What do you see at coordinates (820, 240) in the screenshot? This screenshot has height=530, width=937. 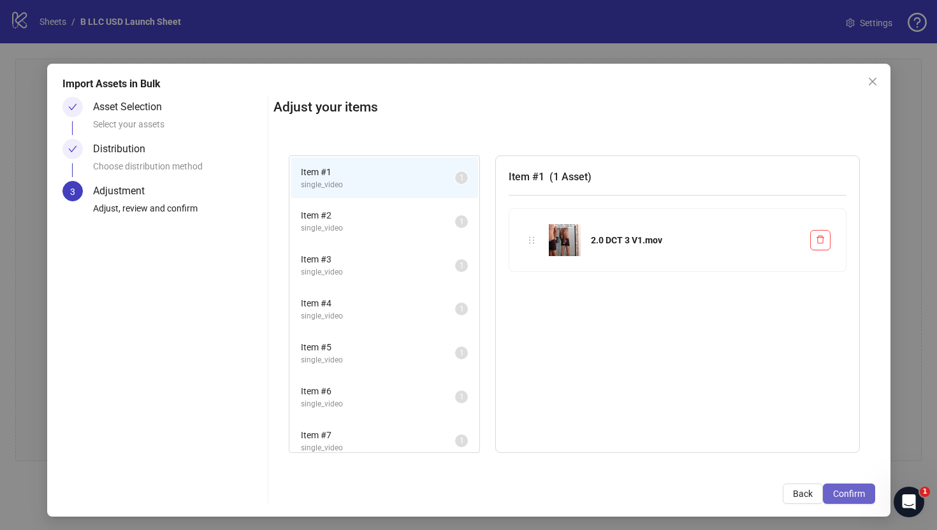 I see `span: delete` at bounding box center [820, 240].